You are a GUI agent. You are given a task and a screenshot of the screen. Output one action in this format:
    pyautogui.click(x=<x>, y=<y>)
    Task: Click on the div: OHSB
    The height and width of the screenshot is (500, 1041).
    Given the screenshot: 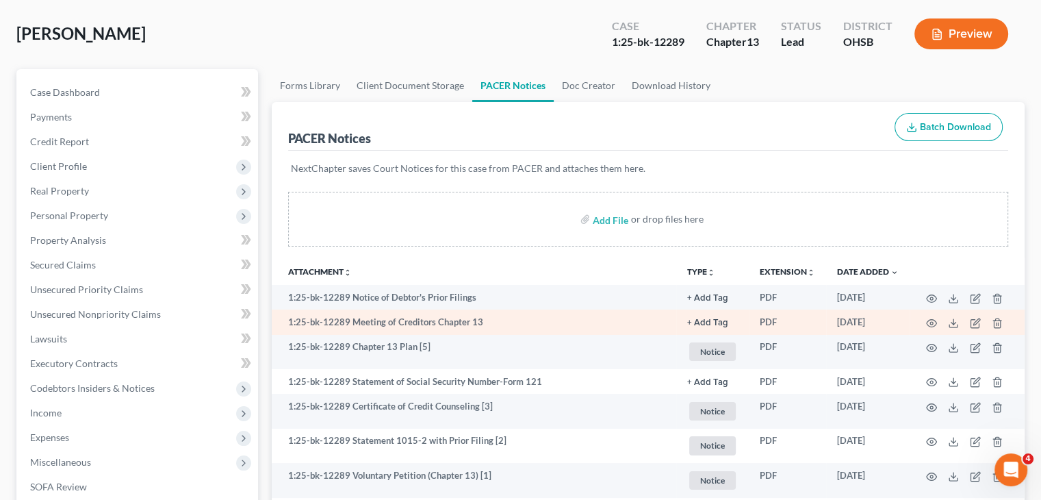 What is the action you would take?
    pyautogui.click(x=868, y=42)
    